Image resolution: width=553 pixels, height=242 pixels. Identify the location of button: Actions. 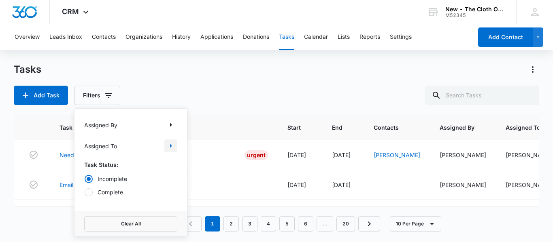
(533, 70).